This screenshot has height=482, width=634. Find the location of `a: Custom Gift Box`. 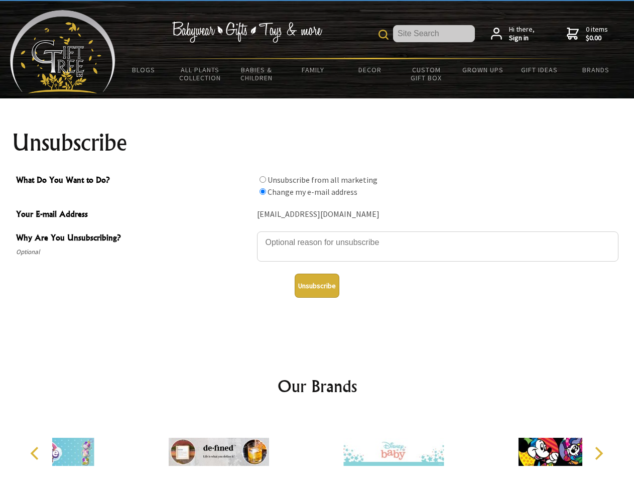

a: Custom Gift Box is located at coordinates (426, 74).